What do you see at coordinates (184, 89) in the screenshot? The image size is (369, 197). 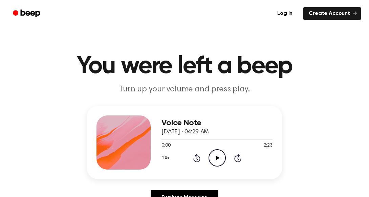 I see `p: Turn up your volume and press play.` at bounding box center [184, 89].